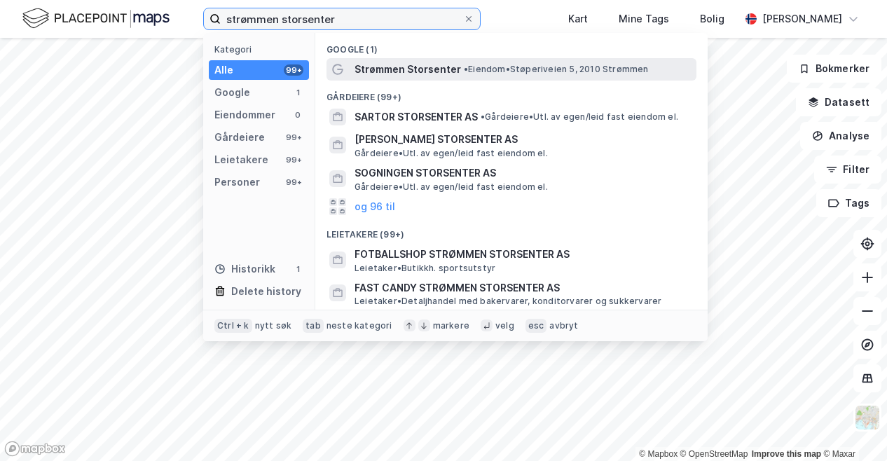 This screenshot has height=461, width=887. What do you see at coordinates (375, 207) in the screenshot?
I see `button: og 96 til` at bounding box center [375, 207].